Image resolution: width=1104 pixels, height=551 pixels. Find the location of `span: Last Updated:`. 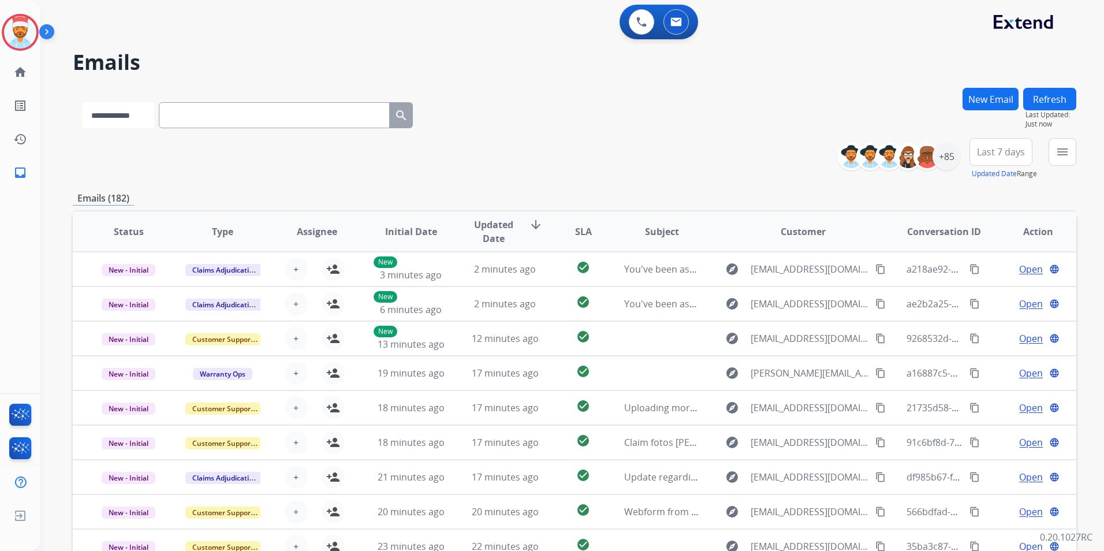

span: Last Updated: is located at coordinates (1051, 115).